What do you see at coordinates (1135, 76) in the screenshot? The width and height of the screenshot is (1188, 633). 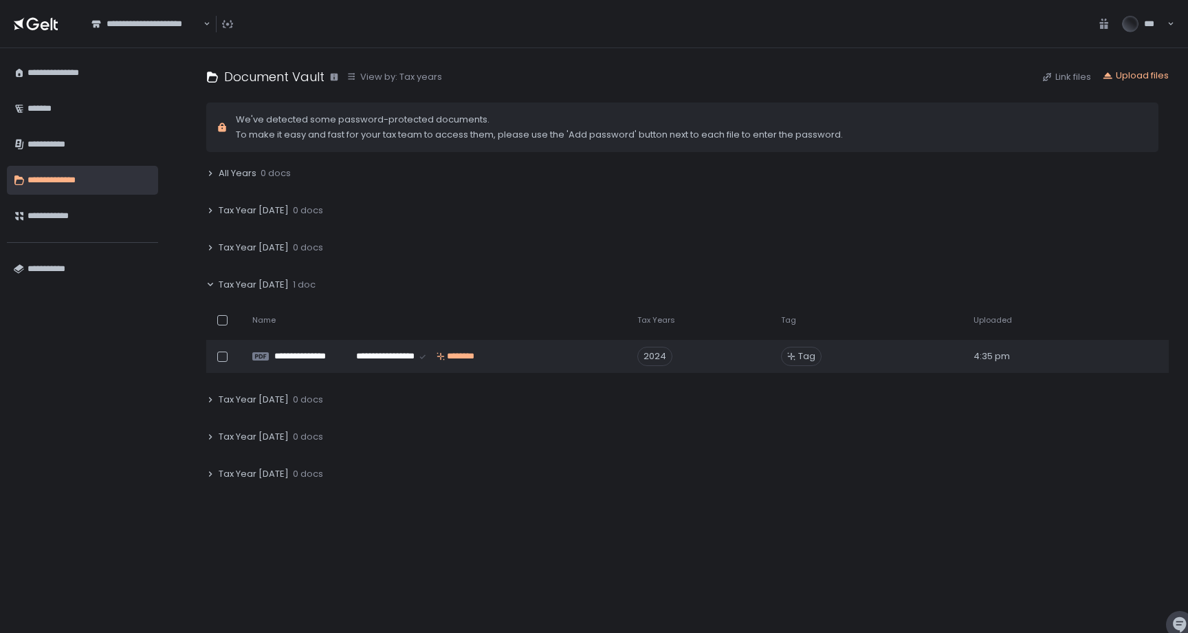 I see `div: Upload files` at bounding box center [1135, 76].